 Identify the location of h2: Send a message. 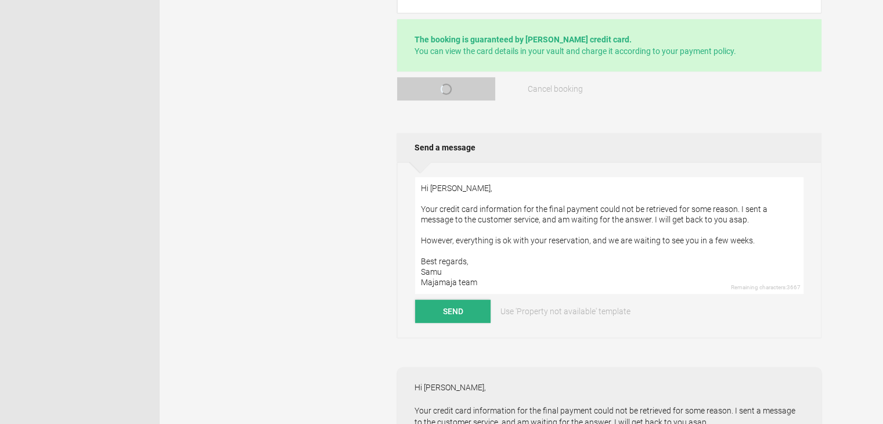
(609, 148).